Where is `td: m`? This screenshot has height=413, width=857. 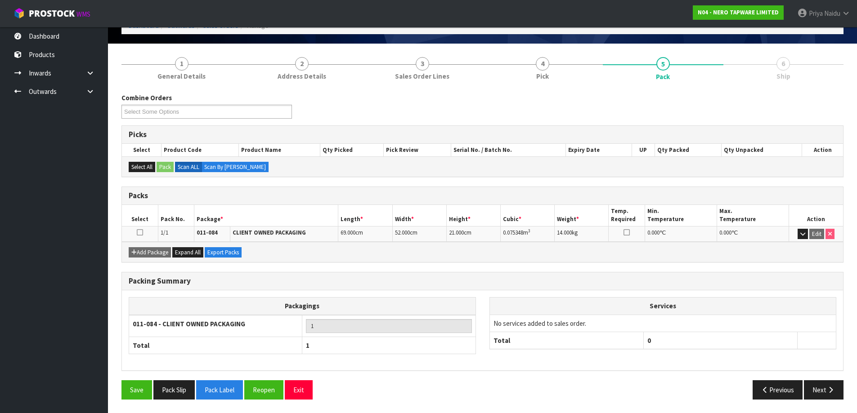 td: m is located at coordinates (527, 234).